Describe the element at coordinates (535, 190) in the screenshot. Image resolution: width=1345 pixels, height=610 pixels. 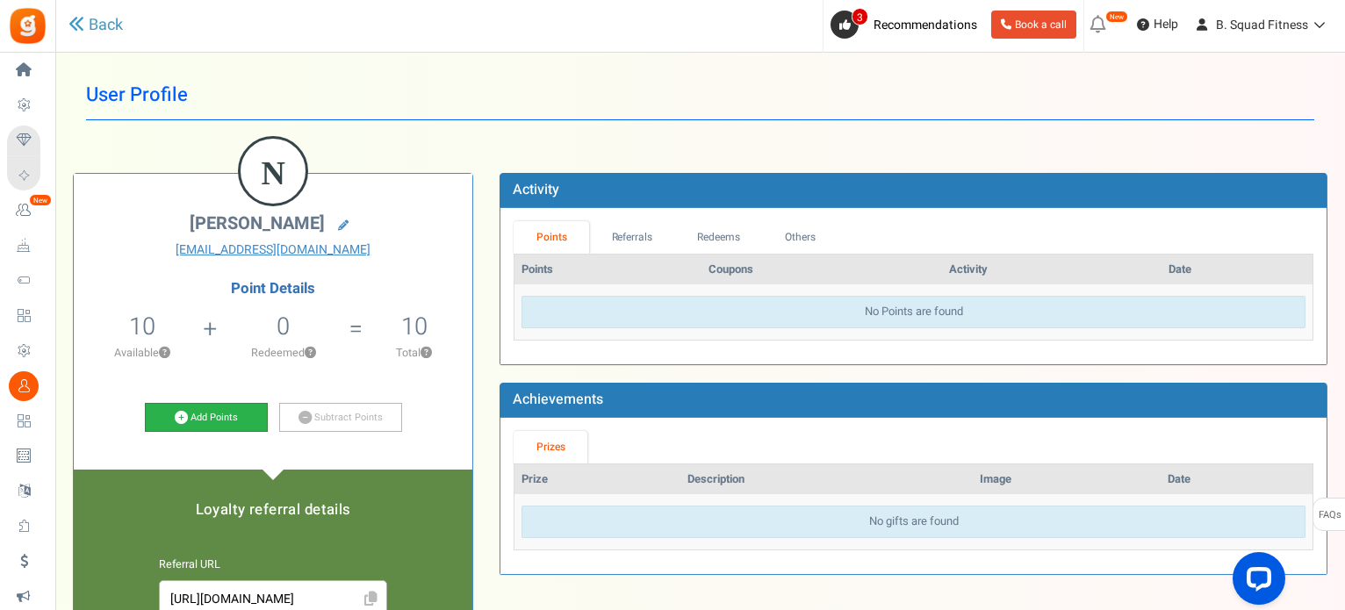
I see `b: Activity` at that location.